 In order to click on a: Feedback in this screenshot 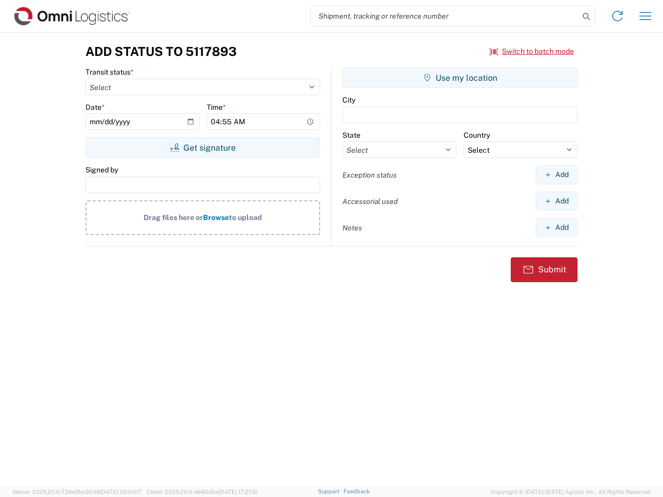, I will do `click(356, 491)`.